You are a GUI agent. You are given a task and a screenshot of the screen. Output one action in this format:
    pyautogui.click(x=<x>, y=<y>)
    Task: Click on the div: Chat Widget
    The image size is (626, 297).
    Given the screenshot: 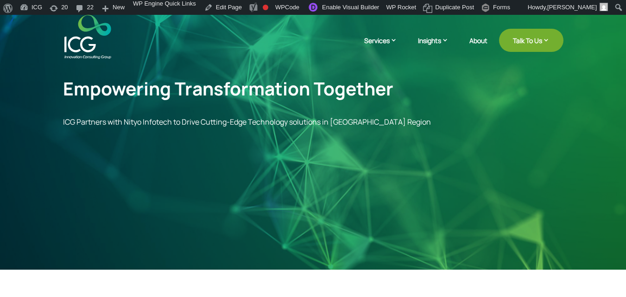 What is the action you would take?
    pyautogui.click(x=603, y=275)
    